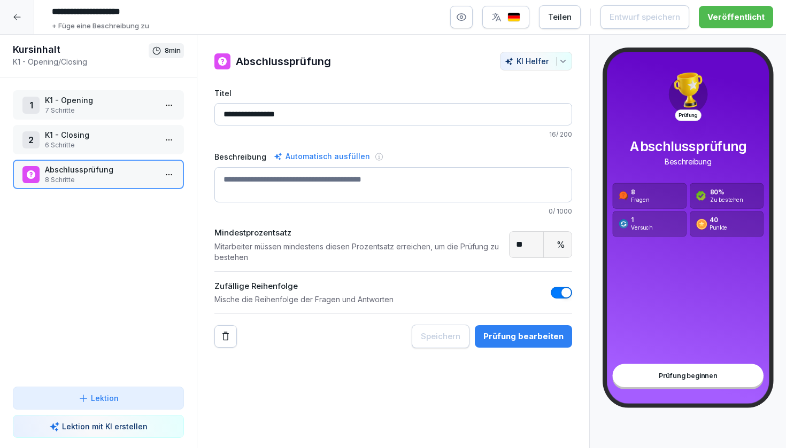  What do you see at coordinates (31, 105) in the screenshot?
I see `div: 1` at bounding box center [31, 105].